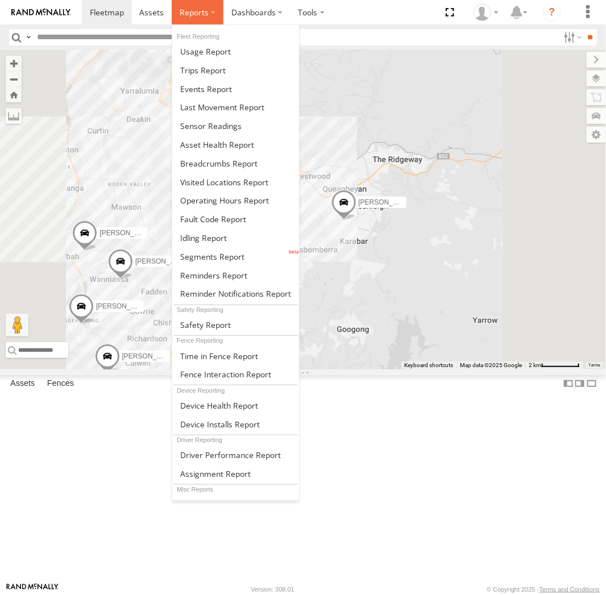 Image resolution: width=606 pixels, height=595 pixels. What do you see at coordinates (597, 135) in the screenshot?
I see `label: Map Settings` at bounding box center [597, 135].